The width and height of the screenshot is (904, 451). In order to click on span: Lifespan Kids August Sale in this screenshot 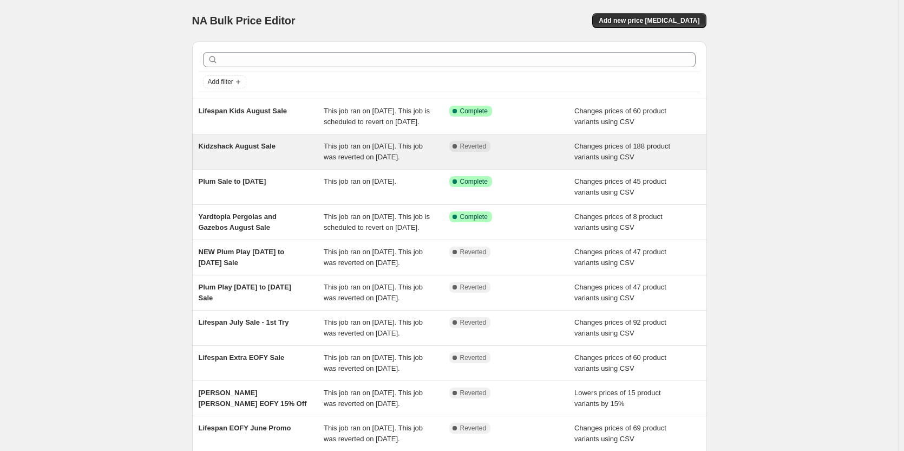, I will do `click(243, 110)`.